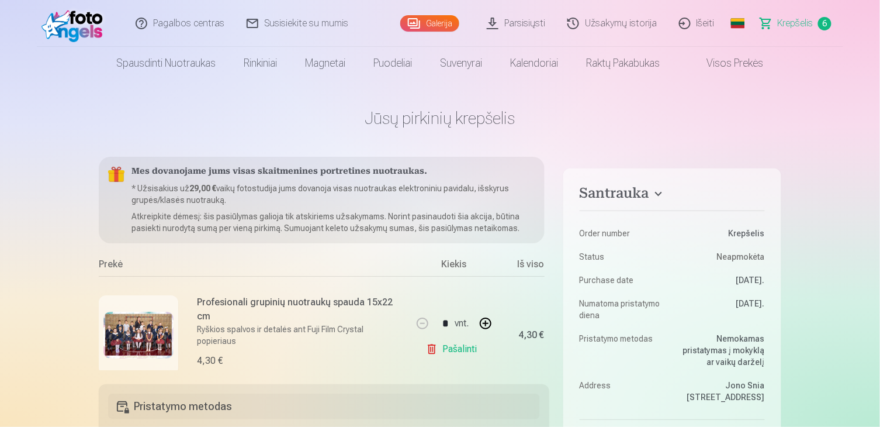 The width and height of the screenshot is (880, 427). I want to click on a: Rinkiniai, so click(261, 63).